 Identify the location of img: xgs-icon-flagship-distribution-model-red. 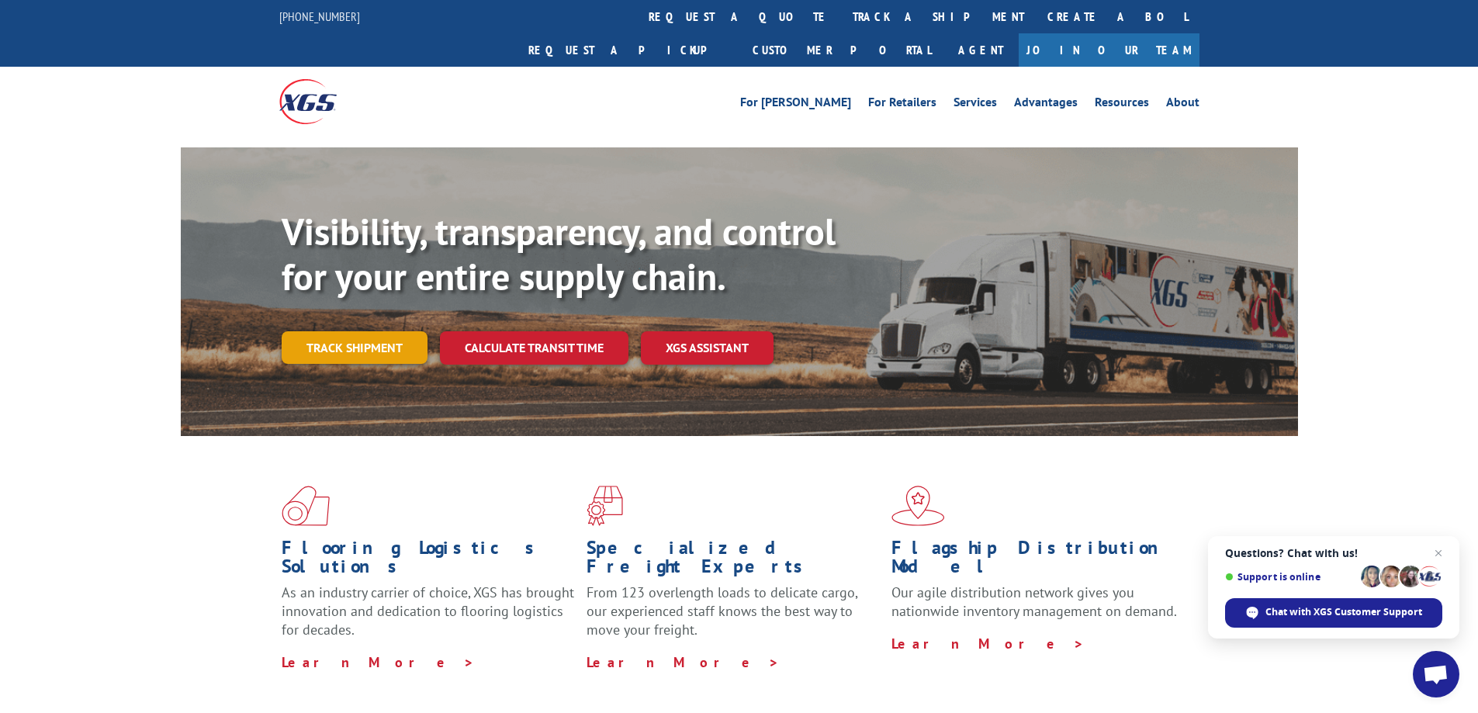
(918, 506).